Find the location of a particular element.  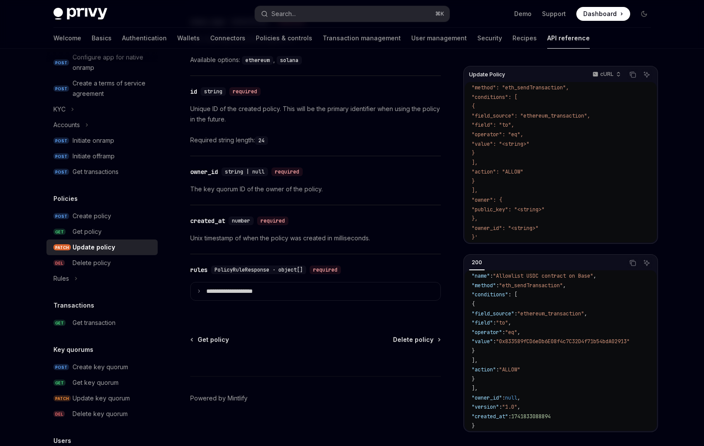

div: Configure app for native onramp is located at coordinates (112, 63).